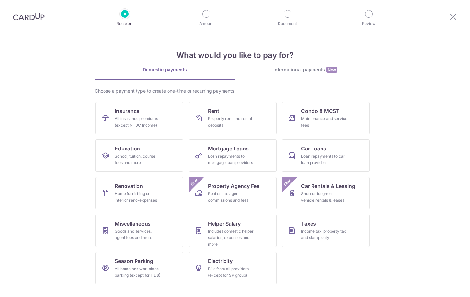  Describe the element at coordinates (231, 238) in the screenshot. I see `div: Includes domestic helper salaries, expenses and more` at that location.